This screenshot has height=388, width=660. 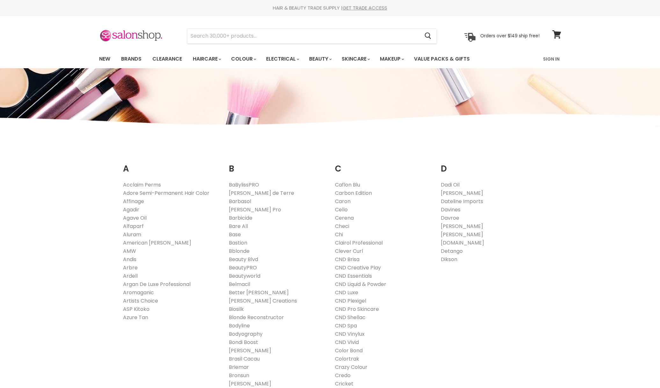 What do you see at coordinates (450, 218) in the screenshot?
I see `a: Davroe` at bounding box center [450, 218].